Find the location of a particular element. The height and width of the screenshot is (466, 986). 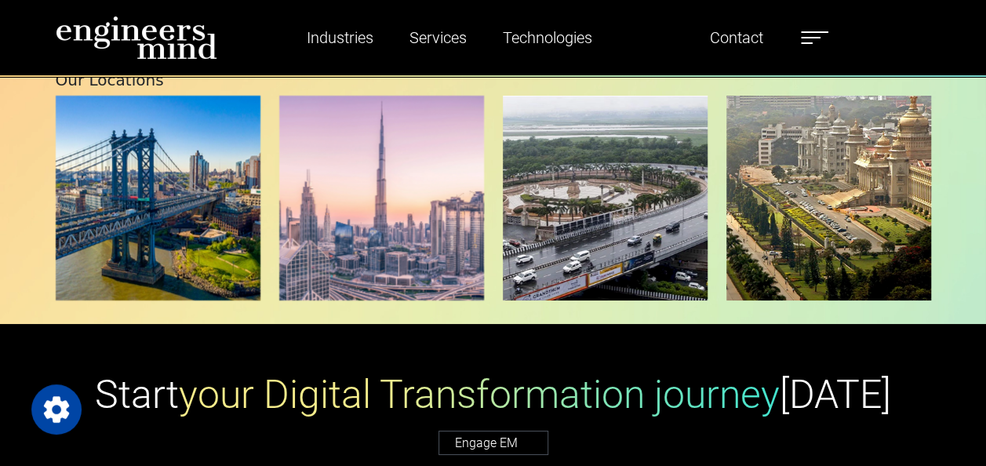

a: Services is located at coordinates (438, 38).